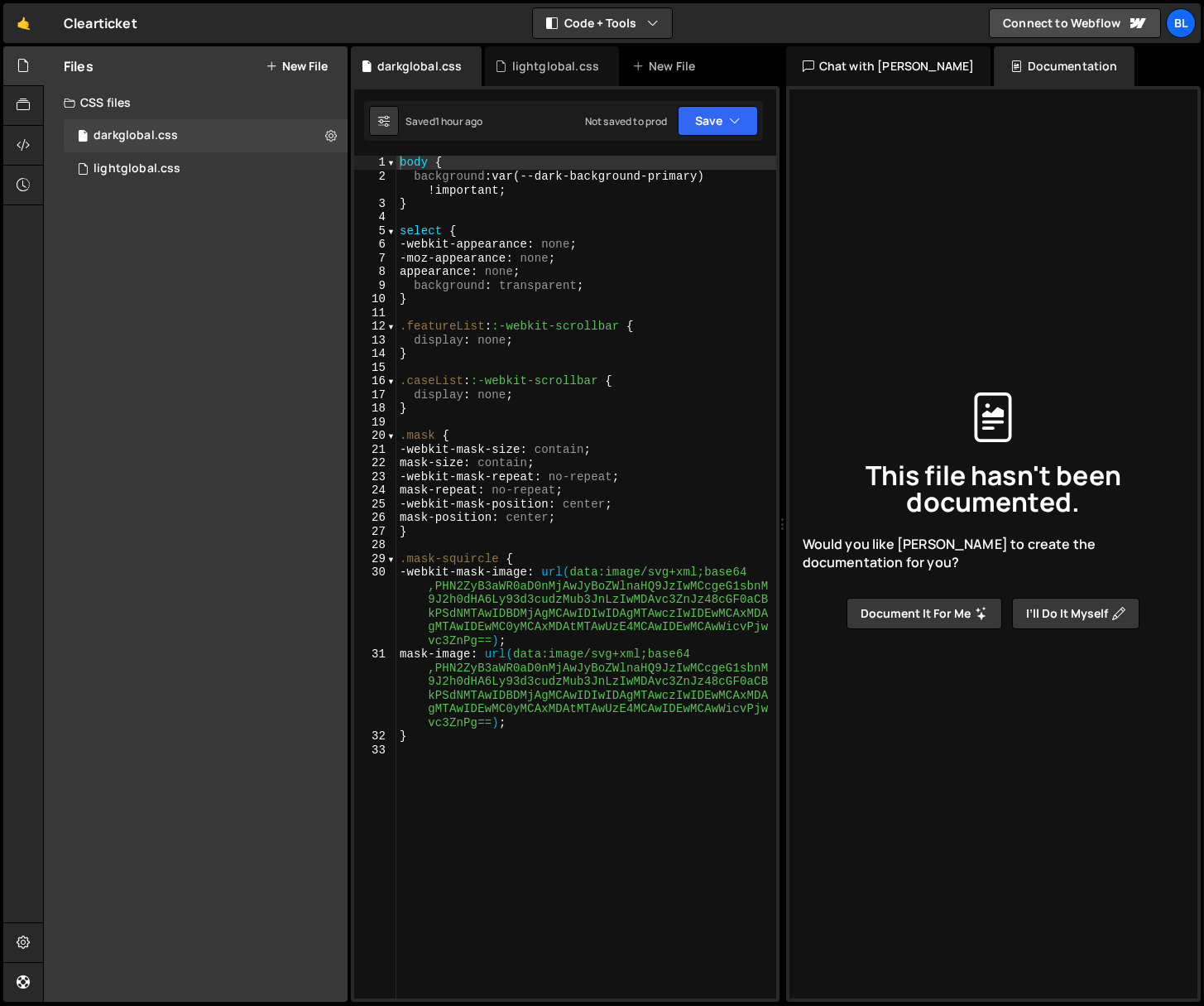 Image resolution: width=1204 pixels, height=1006 pixels. I want to click on div: 10, so click(375, 299).